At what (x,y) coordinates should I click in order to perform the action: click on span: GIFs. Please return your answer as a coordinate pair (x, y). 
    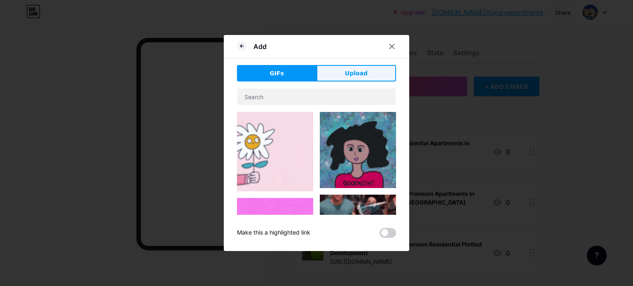
    Looking at the image, I should click on (276, 73).